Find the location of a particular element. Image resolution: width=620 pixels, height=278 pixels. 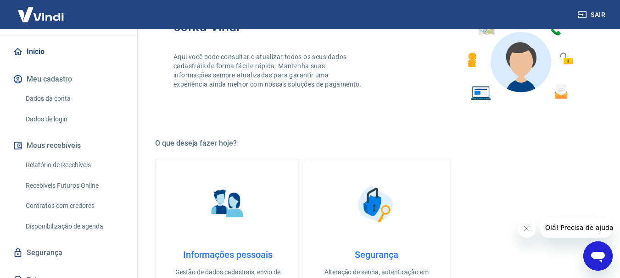

a: Segurança is located at coordinates (68, 253).